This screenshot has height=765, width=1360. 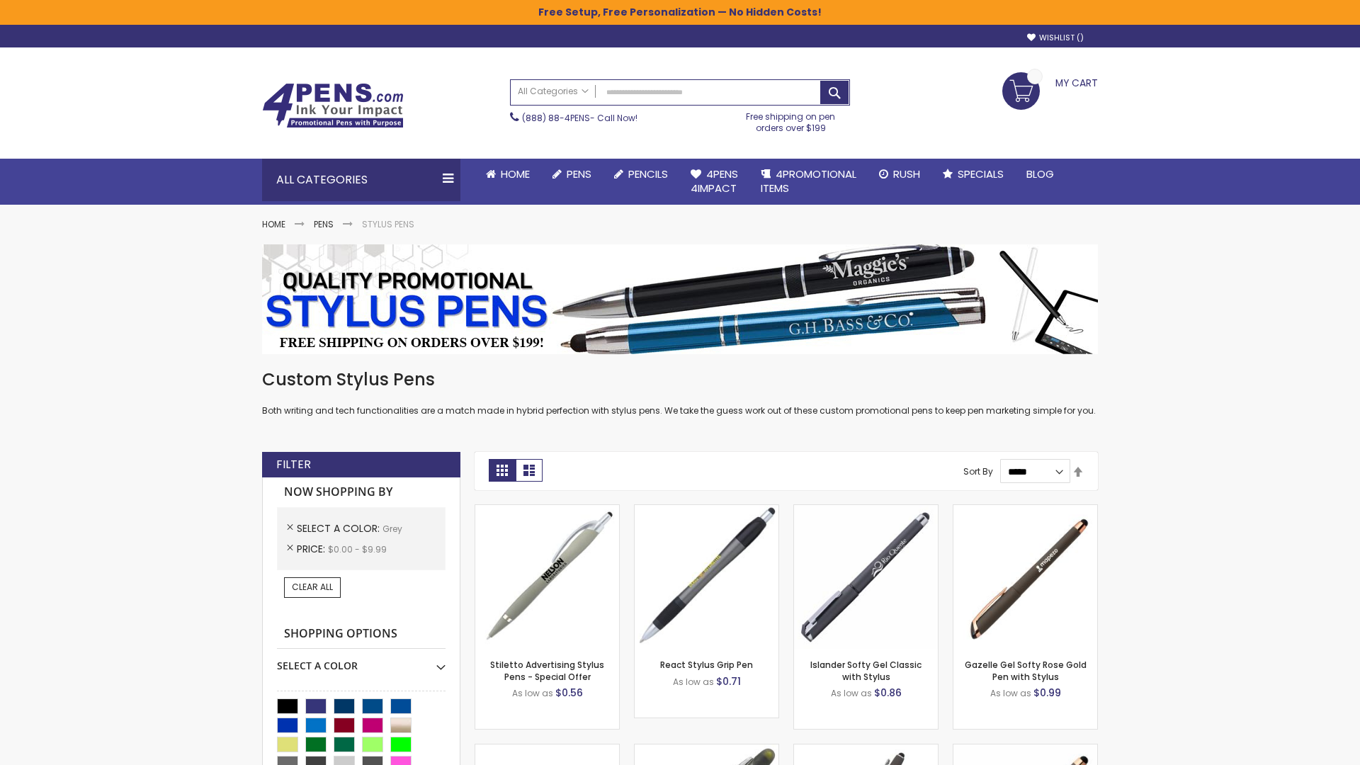 What do you see at coordinates (556, 118) in the screenshot?
I see `a: (888) 88-4PENS` at bounding box center [556, 118].